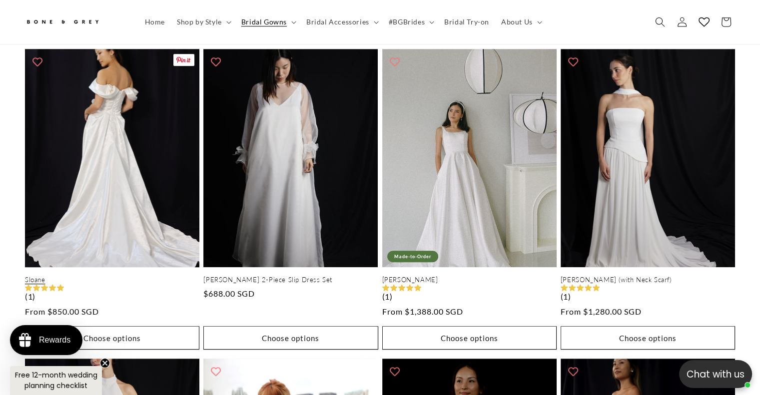 This screenshot has width=760, height=395. I want to click on summary: Bridal Accessories, so click(341, 22).